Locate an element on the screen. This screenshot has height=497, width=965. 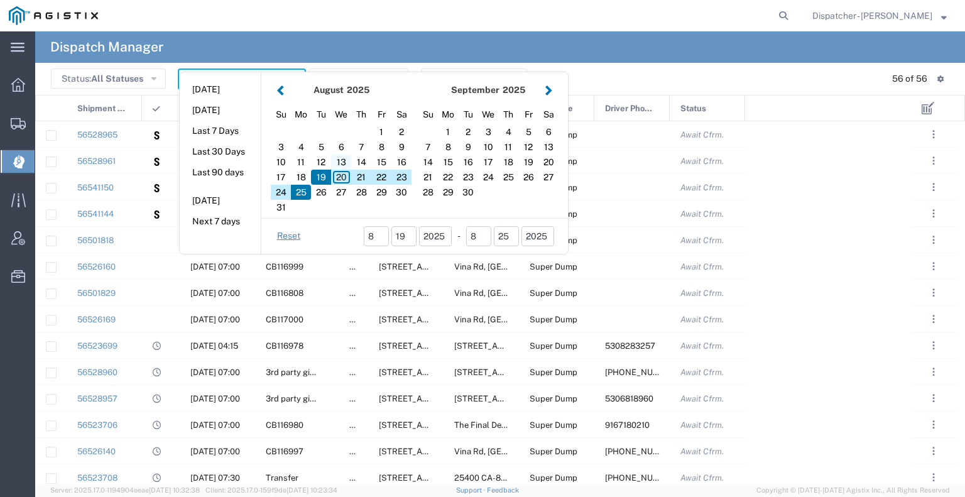
div: 10 is located at coordinates (488, 147).